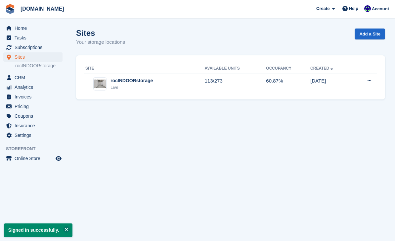 The height and width of the screenshot is (241, 395). I want to click on img: Mike Gruttadaro, so click(368, 9).